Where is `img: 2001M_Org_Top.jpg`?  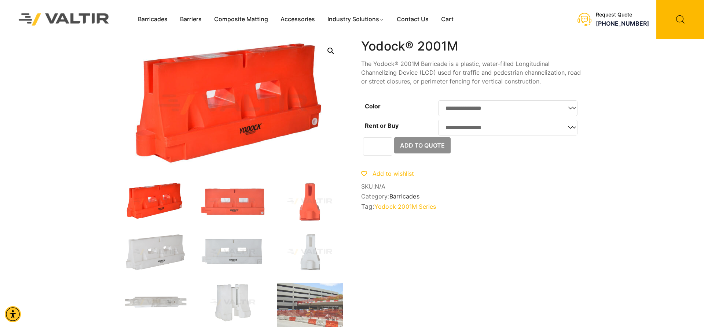
img: 2001M_Org_Top.jpg is located at coordinates (233, 303).